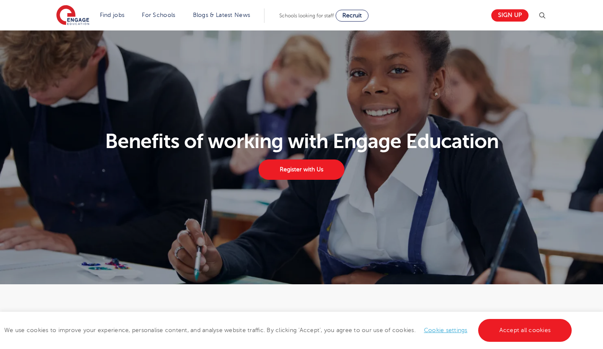 This screenshot has width=603, height=349. What do you see at coordinates (352, 16) in the screenshot?
I see `a: Recruit` at bounding box center [352, 16].